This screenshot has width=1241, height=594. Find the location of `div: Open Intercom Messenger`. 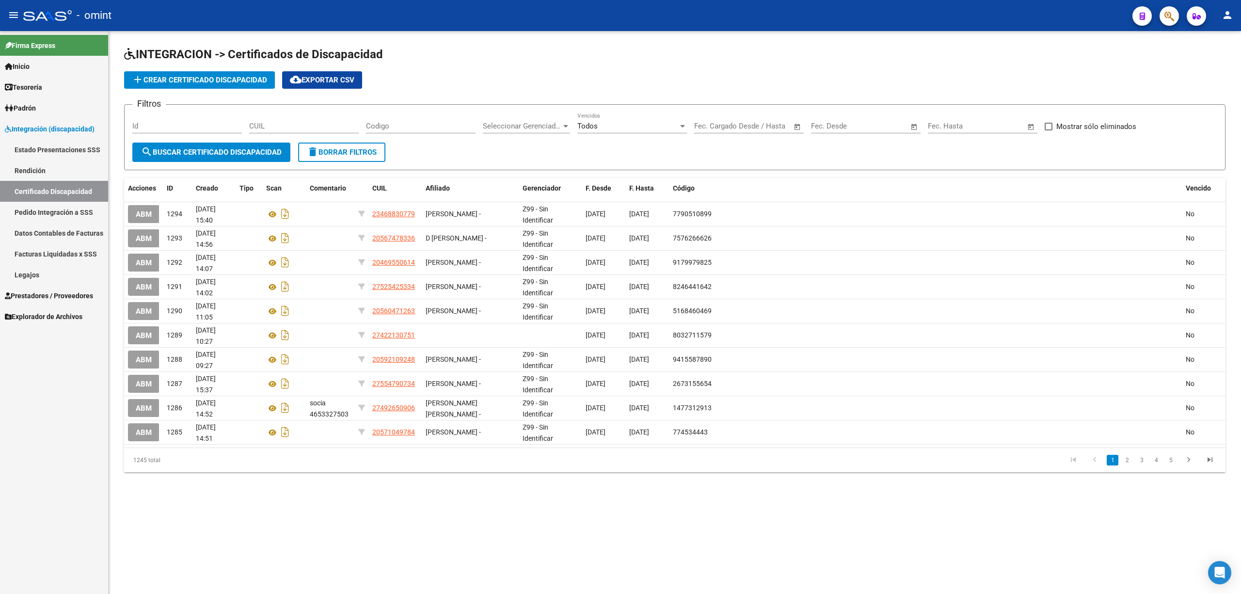

div: Open Intercom Messenger is located at coordinates (1220, 572).